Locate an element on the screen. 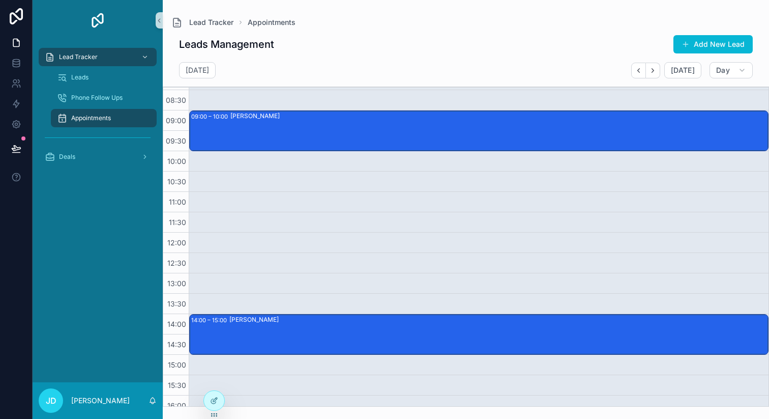  span: 08:30 is located at coordinates (176, 100).